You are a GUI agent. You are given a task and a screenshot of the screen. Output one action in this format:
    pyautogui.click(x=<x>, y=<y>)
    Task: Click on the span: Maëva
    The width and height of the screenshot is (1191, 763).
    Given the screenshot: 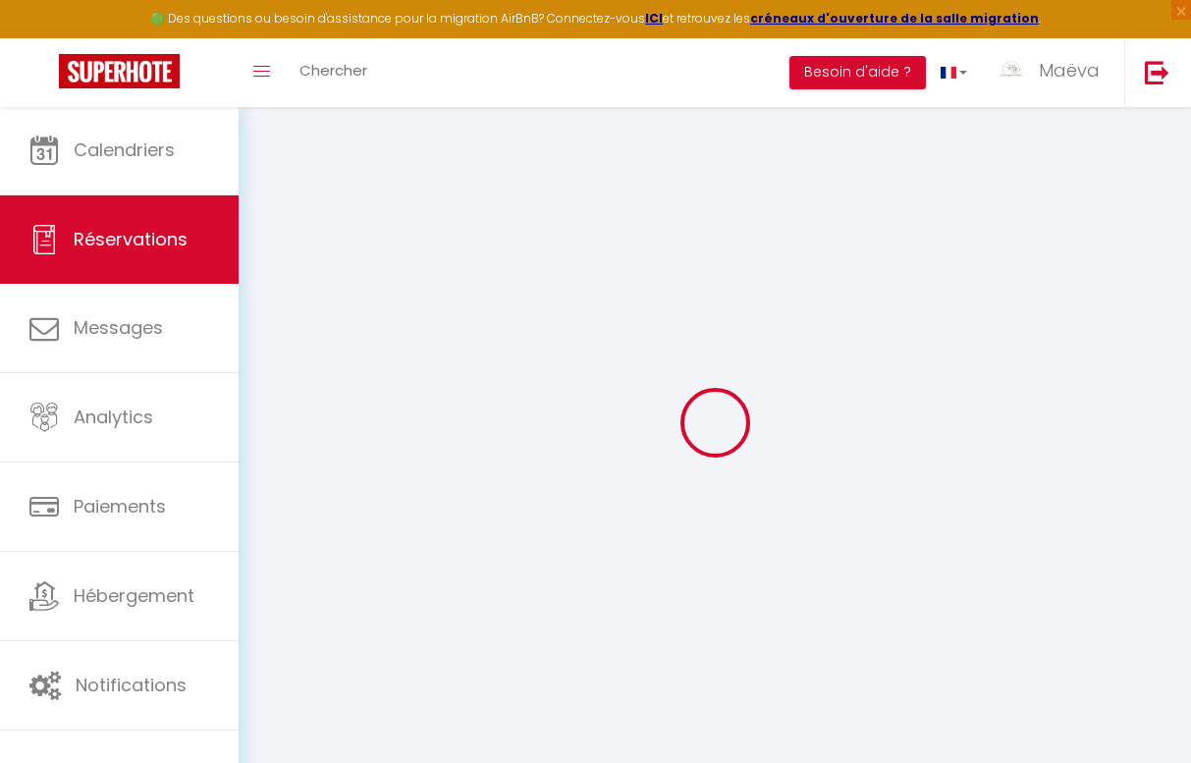 What is the action you would take?
    pyautogui.click(x=1069, y=70)
    